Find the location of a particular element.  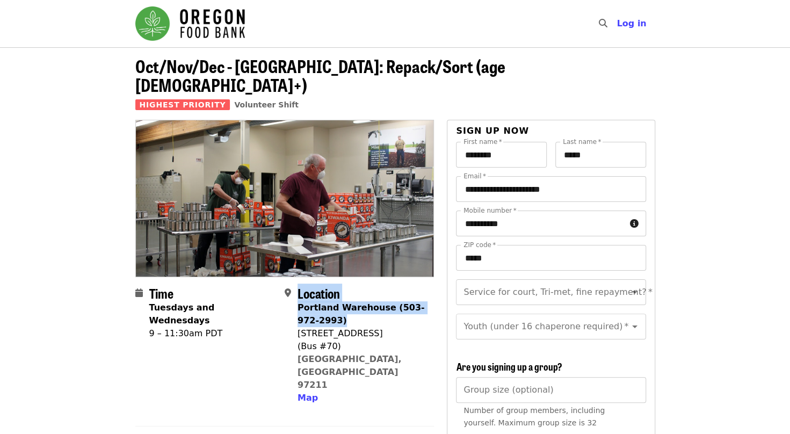

span: Location is located at coordinates (318, 293).